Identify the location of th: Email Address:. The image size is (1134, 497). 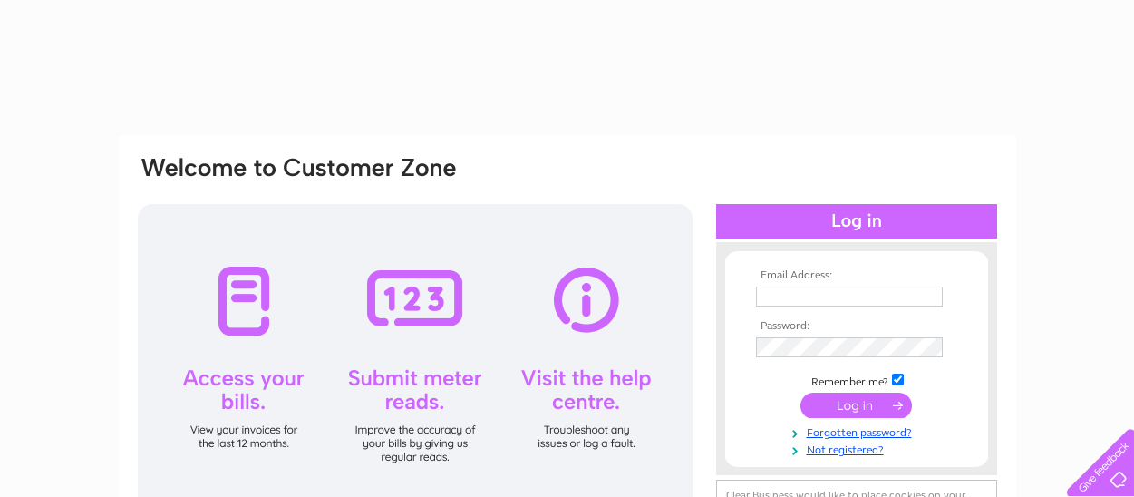
(857, 276).